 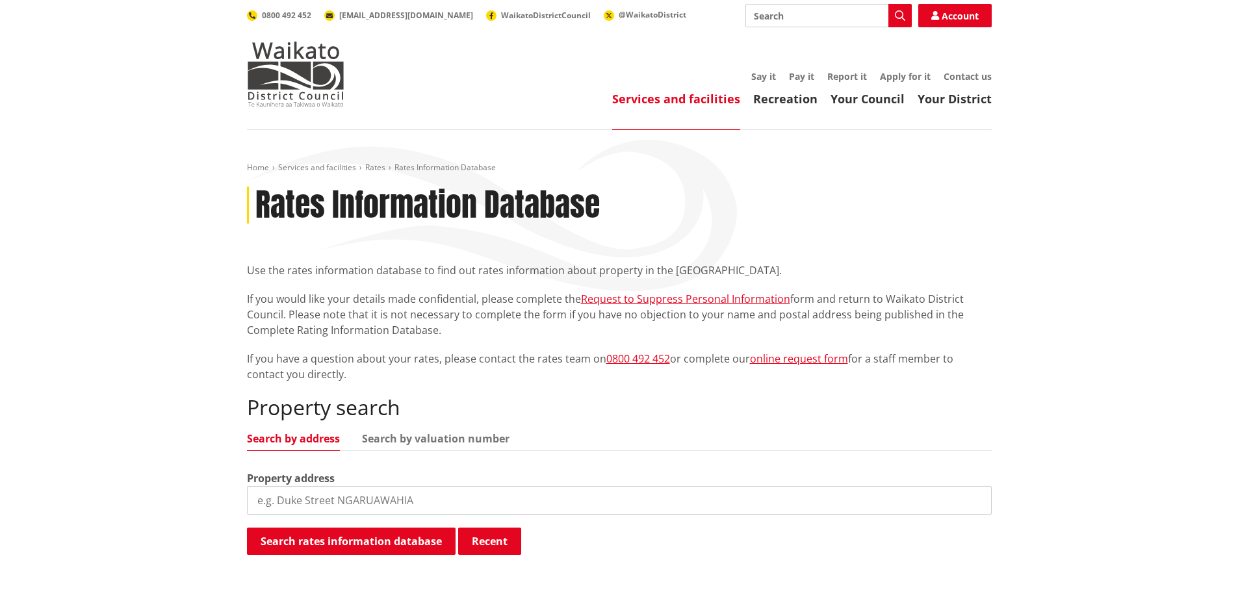 What do you see at coordinates (428, 205) in the screenshot?
I see `h1: Rates Information Database` at bounding box center [428, 205].